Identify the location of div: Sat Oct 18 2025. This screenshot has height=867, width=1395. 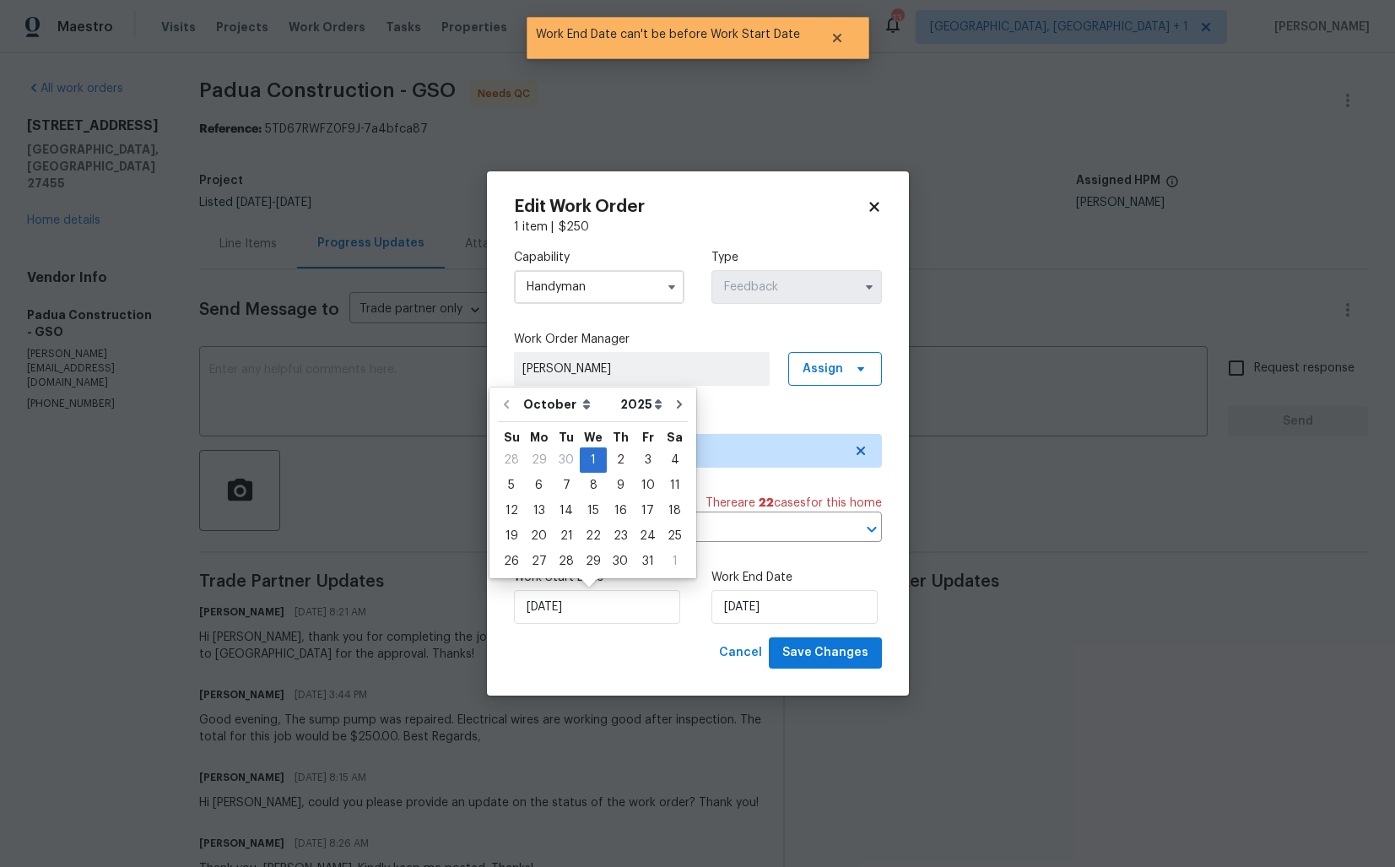
(674, 511).